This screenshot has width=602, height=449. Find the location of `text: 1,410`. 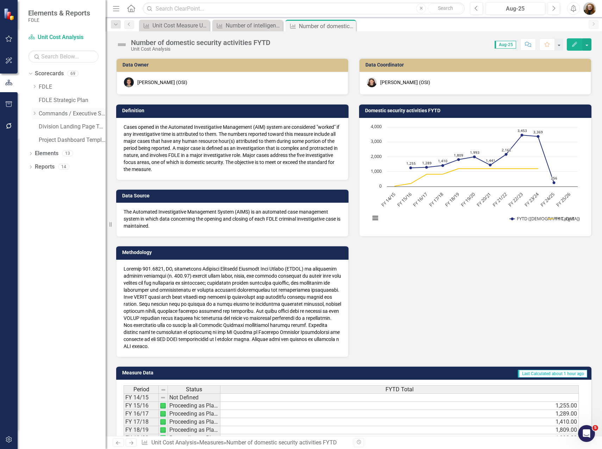

text: 1,410 is located at coordinates (443, 161).